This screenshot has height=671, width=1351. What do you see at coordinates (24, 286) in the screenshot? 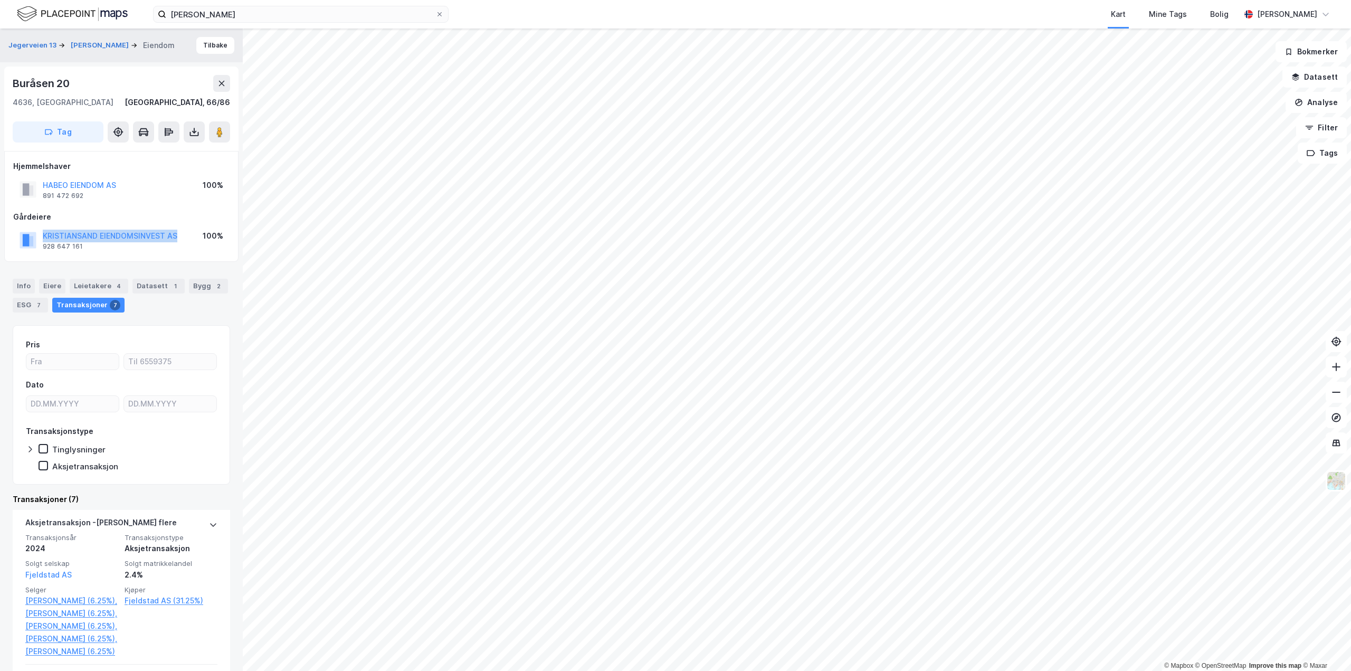
I see `div: Info` at bounding box center [24, 286].